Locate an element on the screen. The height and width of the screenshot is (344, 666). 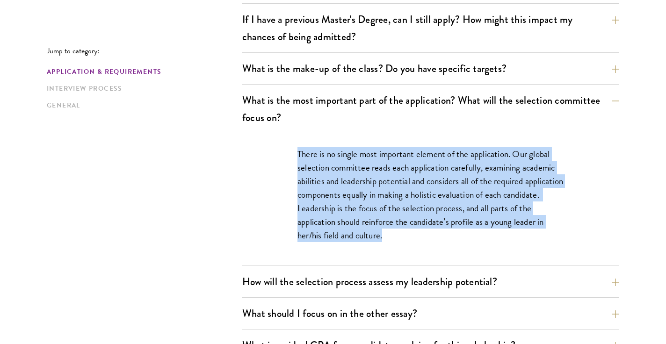
button: What is the make-up of the class? Do you have specific targets? is located at coordinates (431, 68).